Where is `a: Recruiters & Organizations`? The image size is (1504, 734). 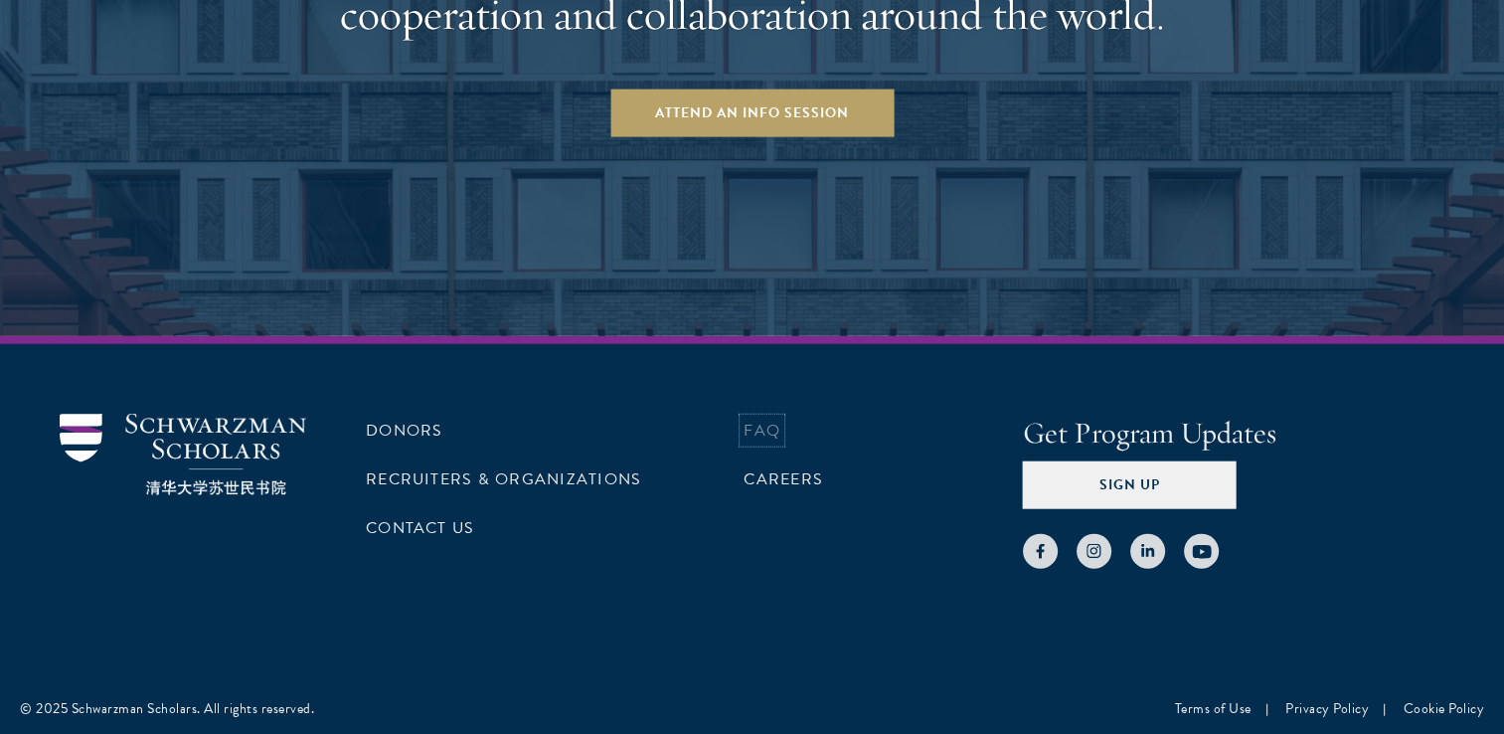
a: Recruiters & Organizations is located at coordinates (503, 479).